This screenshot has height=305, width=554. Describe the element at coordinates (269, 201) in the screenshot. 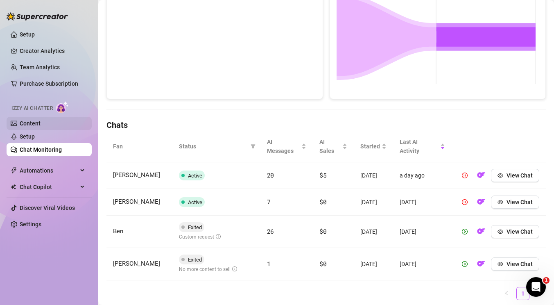

I see `span: 7` at that location.